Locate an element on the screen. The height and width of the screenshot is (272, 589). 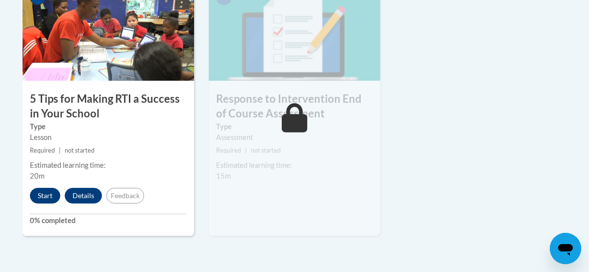
label: 0% completed is located at coordinates (108, 221).